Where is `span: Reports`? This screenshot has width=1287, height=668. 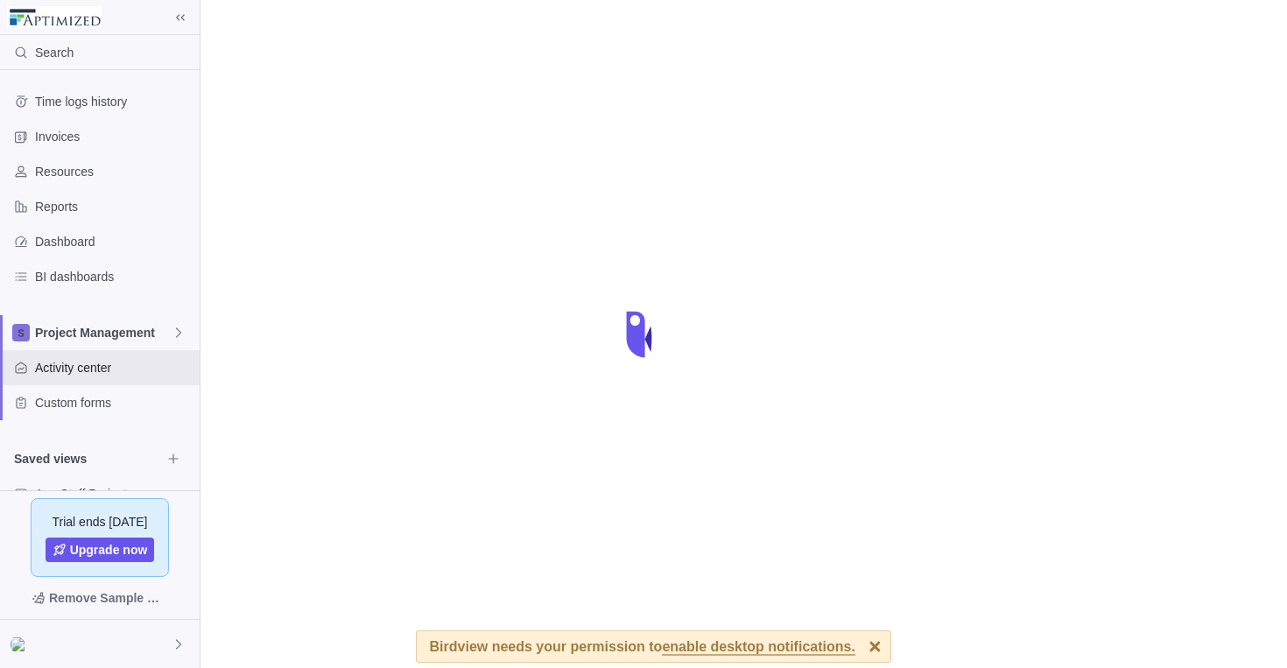 span: Reports is located at coordinates (114, 207).